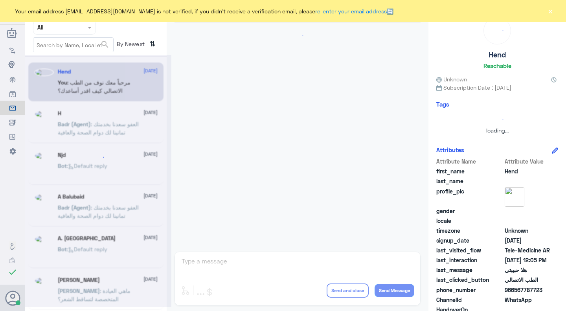 This screenshot has width=566, height=311. I want to click on span: last_clicked_button, so click(470, 280).